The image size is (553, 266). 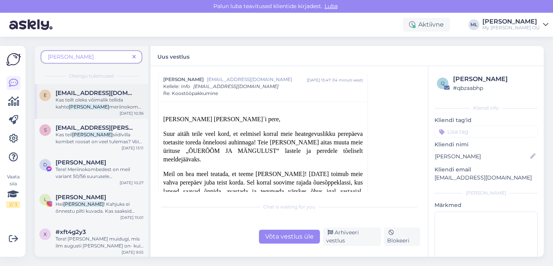 What do you see at coordinates (486, 132) in the screenshot?
I see `input: Lisa tag` at bounding box center [486, 132].